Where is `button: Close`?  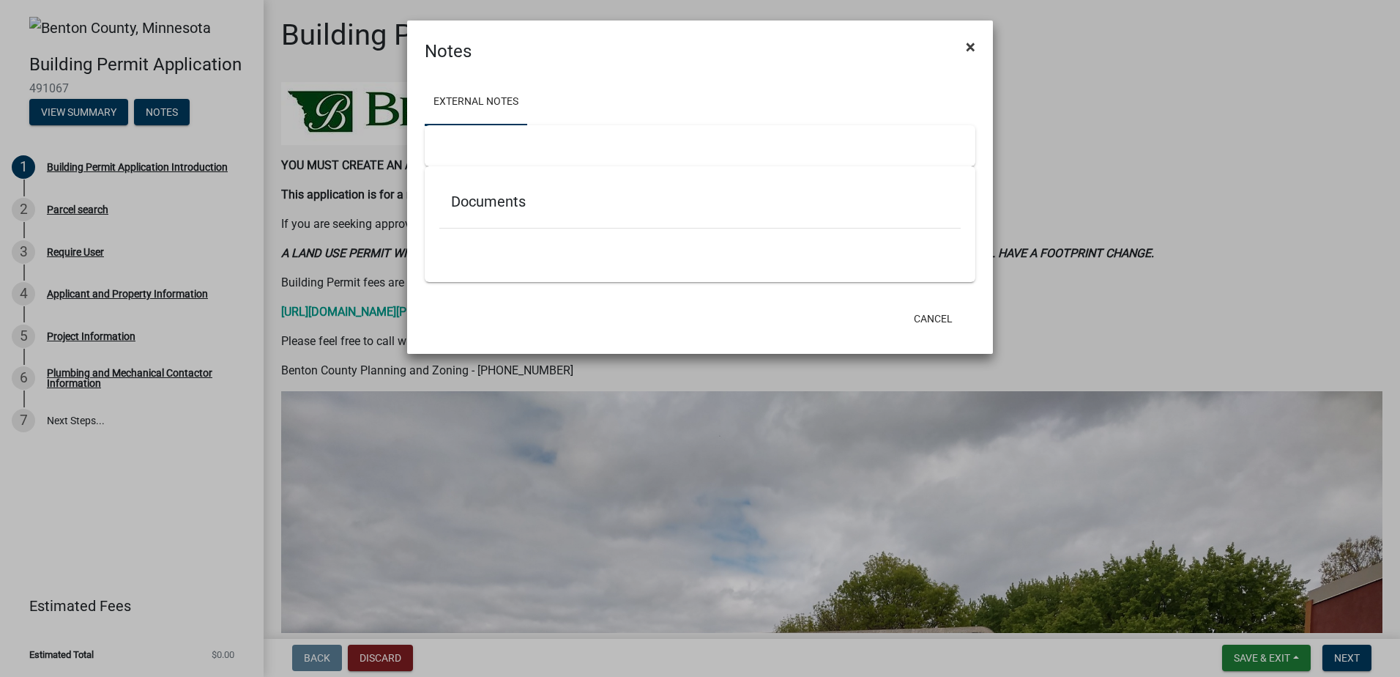
button: Close is located at coordinates (970, 47).